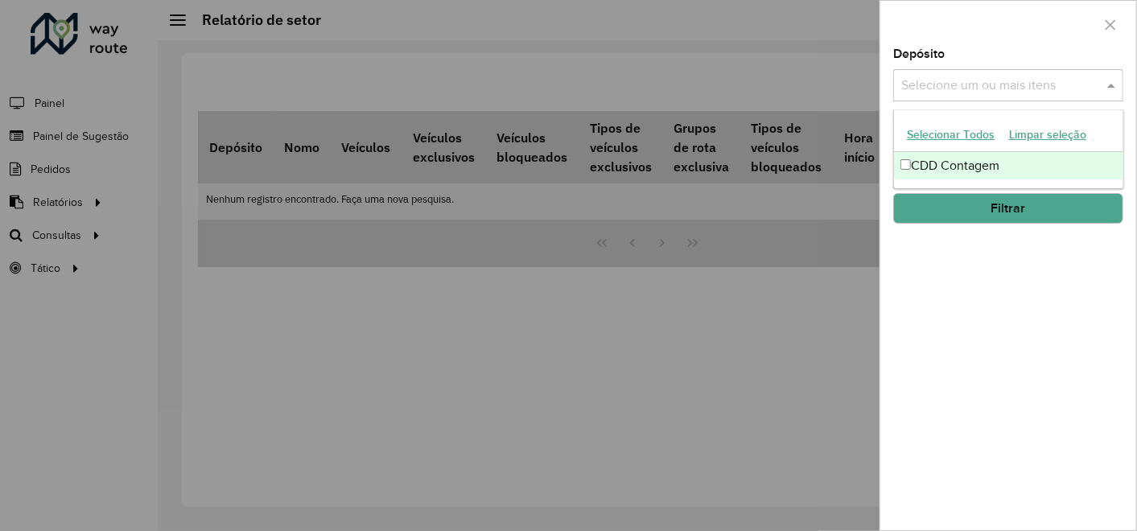  I want to click on button: Limpar seleção, so click(1048, 134).